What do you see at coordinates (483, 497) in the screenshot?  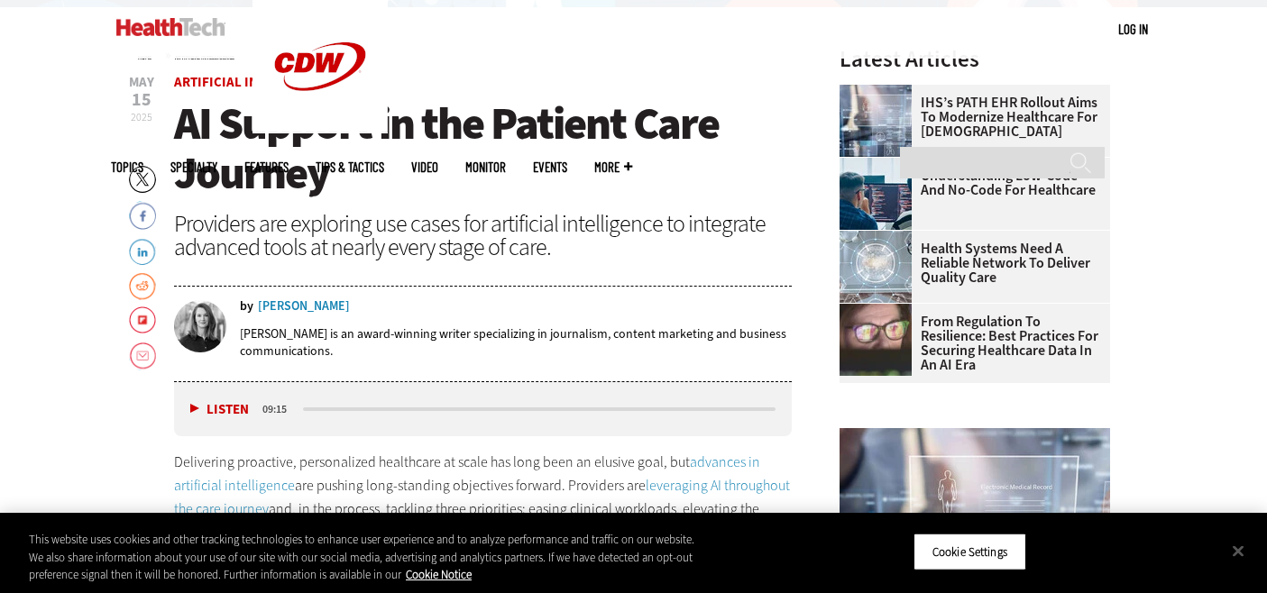 I see `p: Delivering proactive, personalized healthcare at scale has long been an elusive goal, but are pus...` at bounding box center [483, 497].